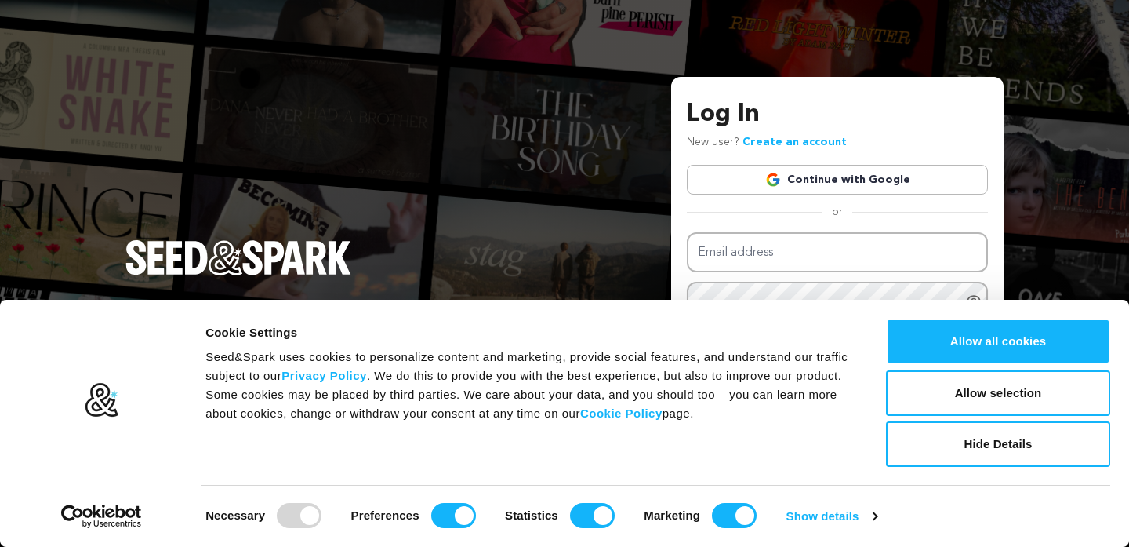 The height and width of the screenshot is (547, 1129). What do you see at coordinates (101, 400) in the screenshot?
I see `img: logo` at bounding box center [101, 400].